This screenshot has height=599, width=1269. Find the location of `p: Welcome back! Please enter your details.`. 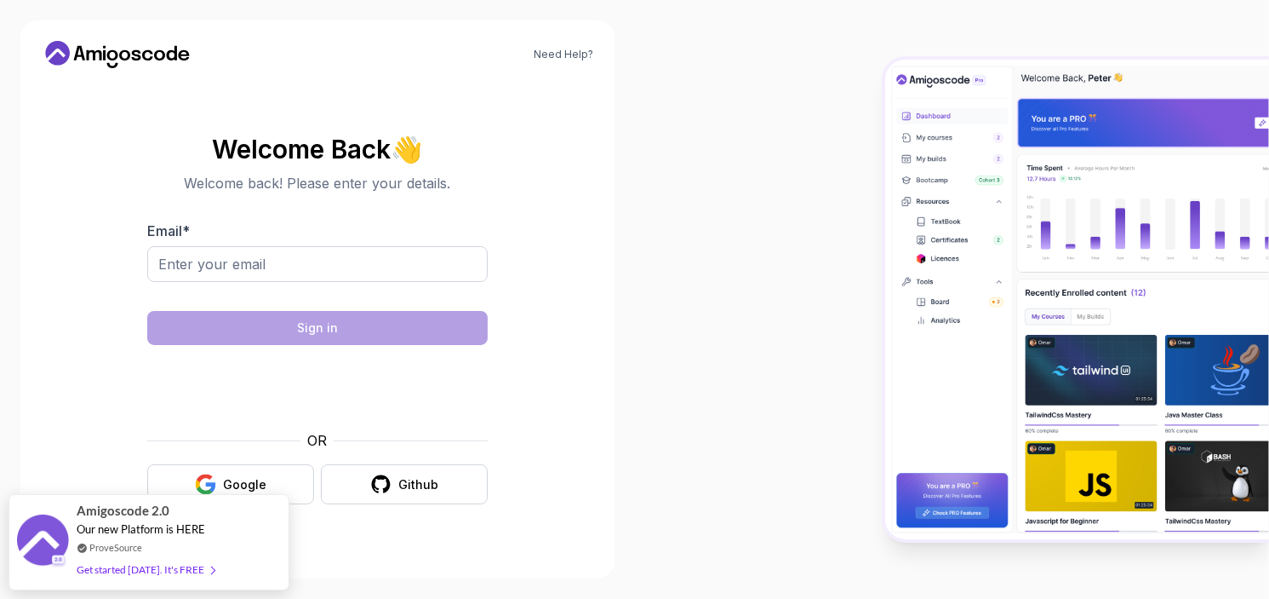

p: Welcome back! Please enter your details. is located at coordinates (318, 183).